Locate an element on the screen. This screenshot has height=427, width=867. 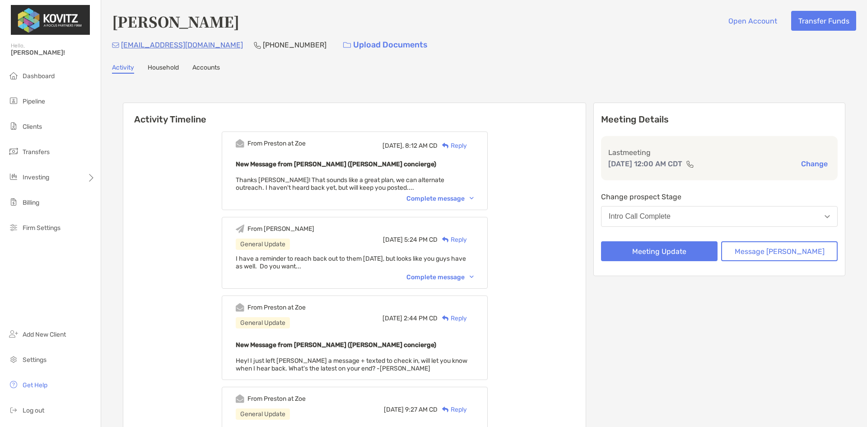
span: 2:44 PM CD is located at coordinates (421, 318).